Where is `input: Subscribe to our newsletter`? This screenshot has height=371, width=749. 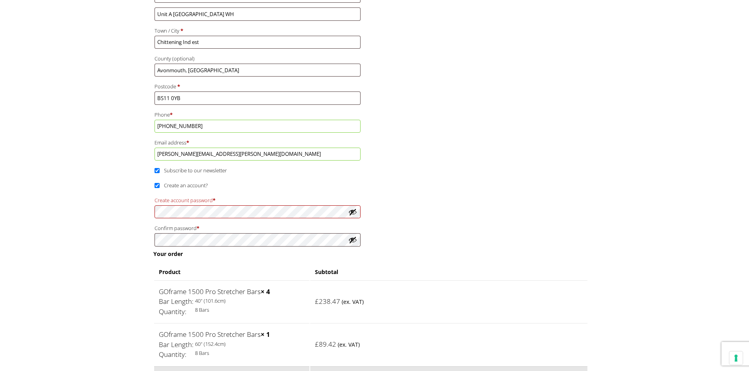
input: Subscribe to our newsletter is located at coordinates (157, 171).